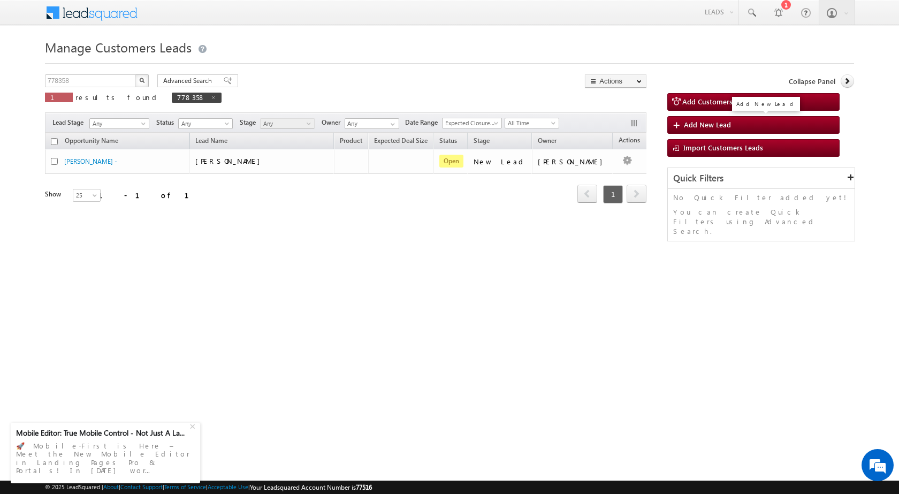  Describe the element at coordinates (87, 195) in the screenshot. I see `span: 25` at that location.